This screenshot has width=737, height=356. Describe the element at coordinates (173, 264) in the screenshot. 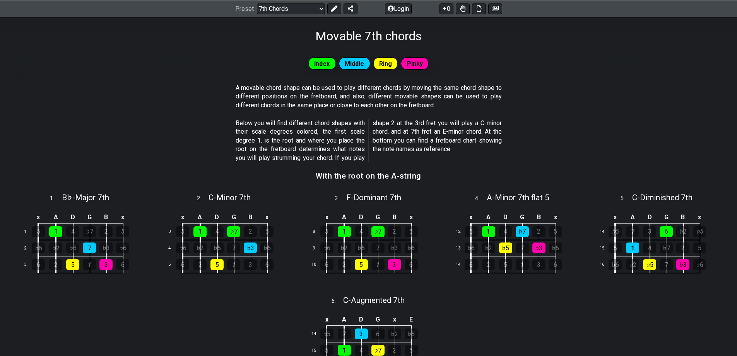

I see `td: 5` at that location.